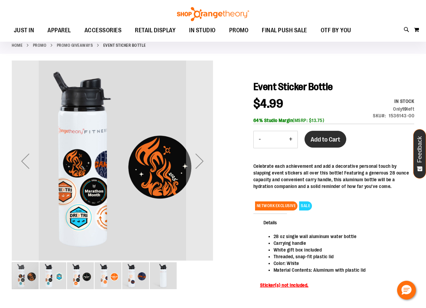  I want to click on li: Carrying handle, so click(341, 243).